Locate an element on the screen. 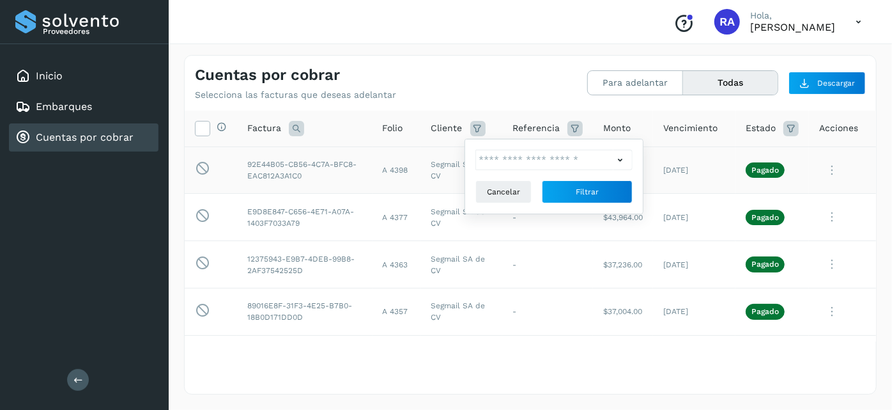 The height and width of the screenshot is (410, 892). p: Hola, is located at coordinates (792, 15).